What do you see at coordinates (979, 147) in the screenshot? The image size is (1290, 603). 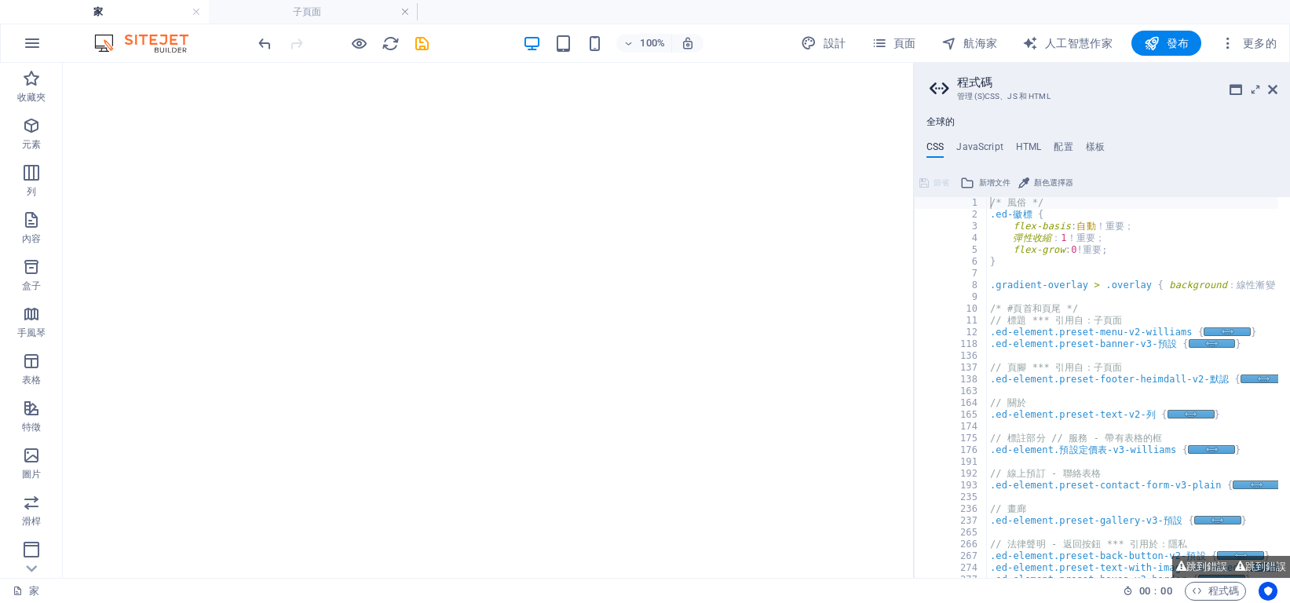 I see `font: JavaScript` at bounding box center [979, 147].